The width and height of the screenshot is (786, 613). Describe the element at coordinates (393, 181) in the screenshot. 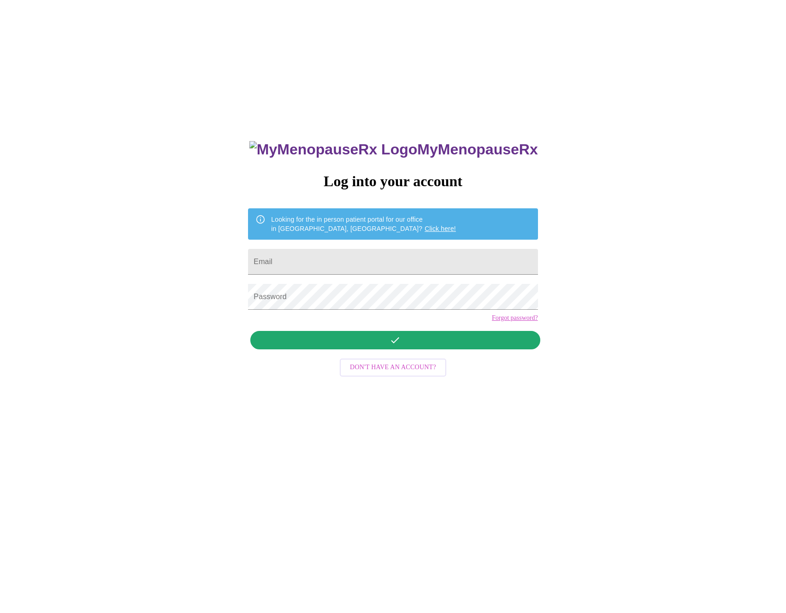

I see `h3: Log into your account` at that location.